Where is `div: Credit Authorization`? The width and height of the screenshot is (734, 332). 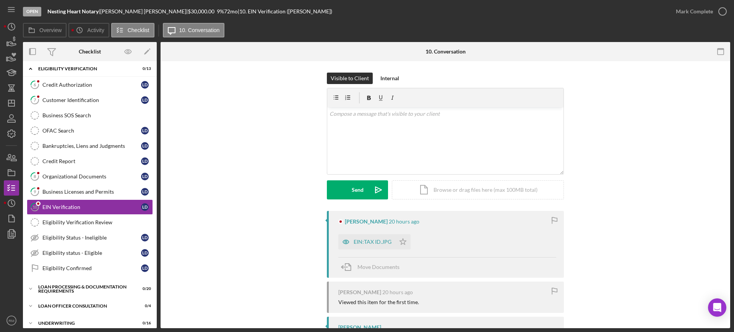
div: Credit Authorization is located at coordinates (92, 85).